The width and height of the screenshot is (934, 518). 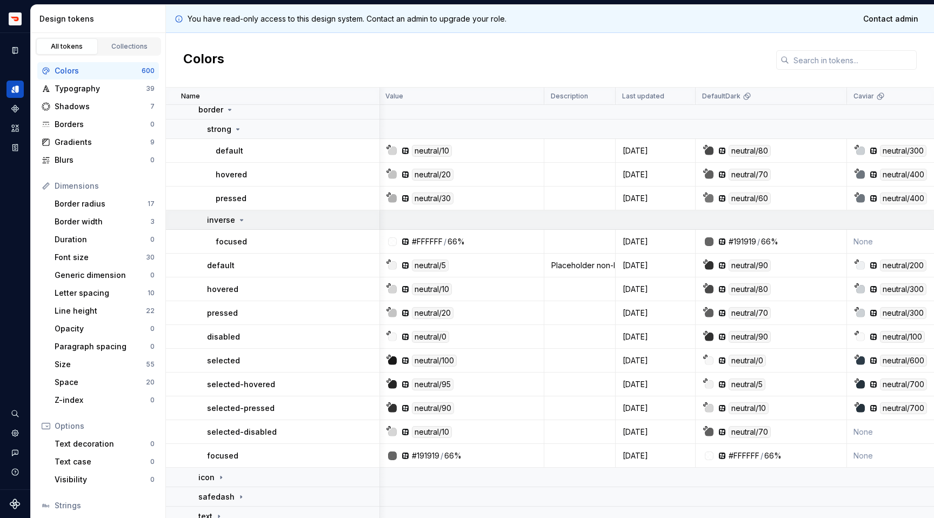 What do you see at coordinates (240, 408) in the screenshot?
I see `p: selected-pressed` at bounding box center [240, 408].